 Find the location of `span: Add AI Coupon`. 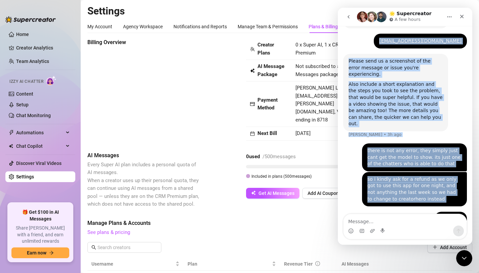

span: Add AI Coupon is located at coordinates (323, 193).